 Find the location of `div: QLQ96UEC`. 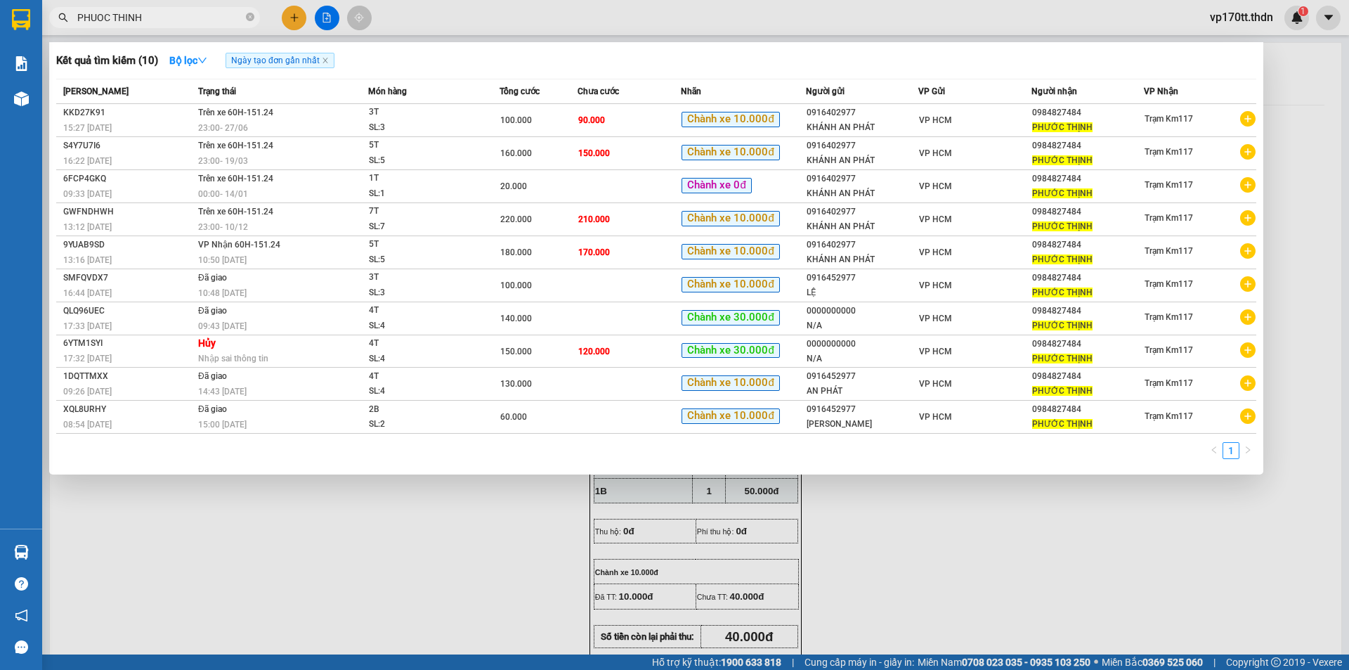

div: QLQ96UEC is located at coordinates (129, 311).